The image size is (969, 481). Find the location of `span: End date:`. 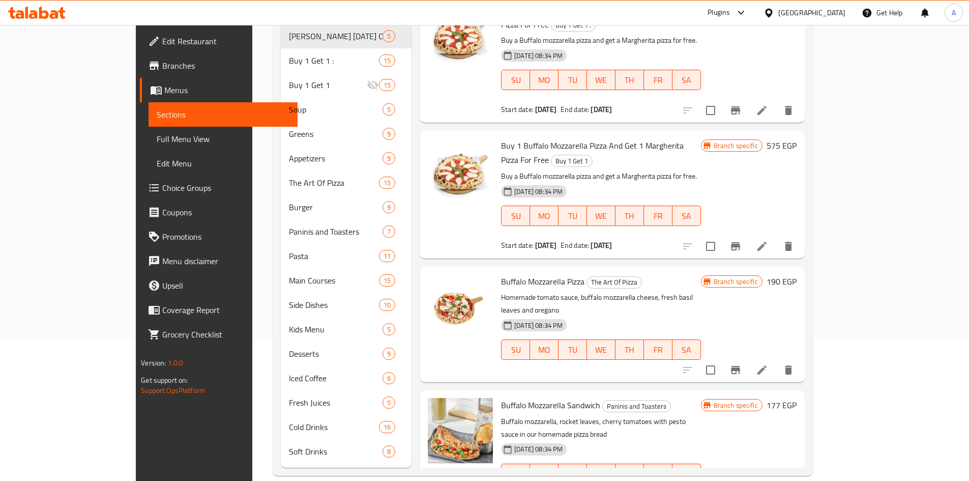

span: End date: is located at coordinates (575, 109).